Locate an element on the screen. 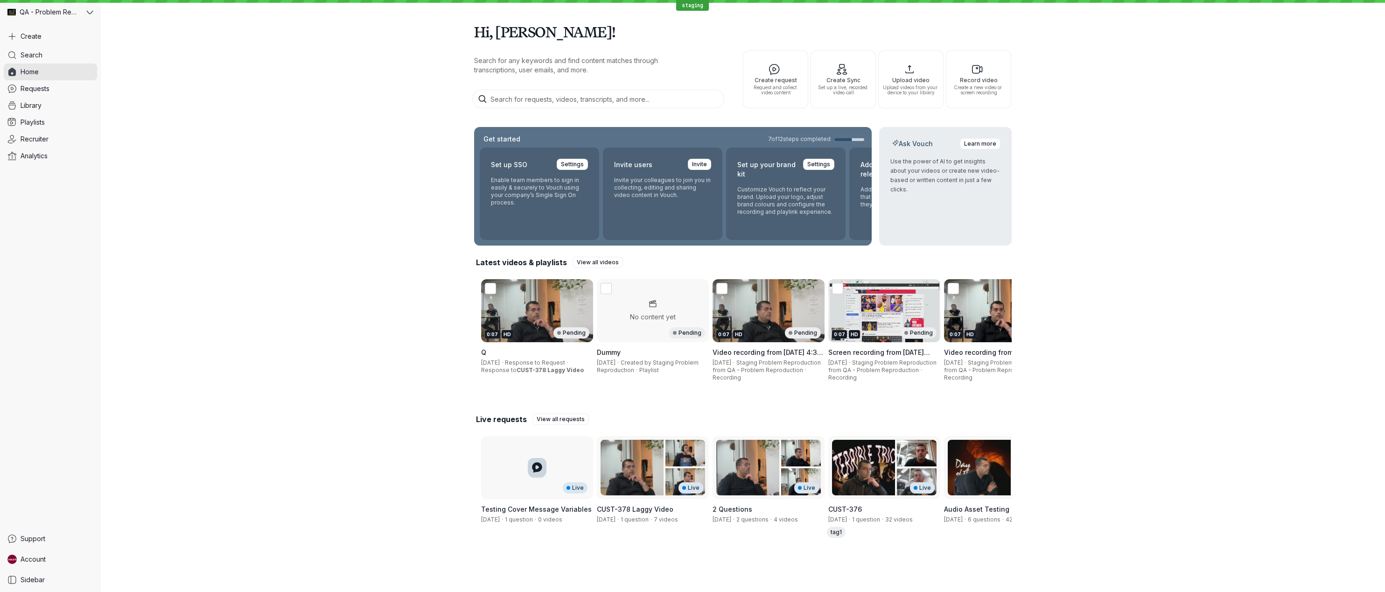 The width and height of the screenshot is (1385, 592). a: Settings is located at coordinates (572, 164).